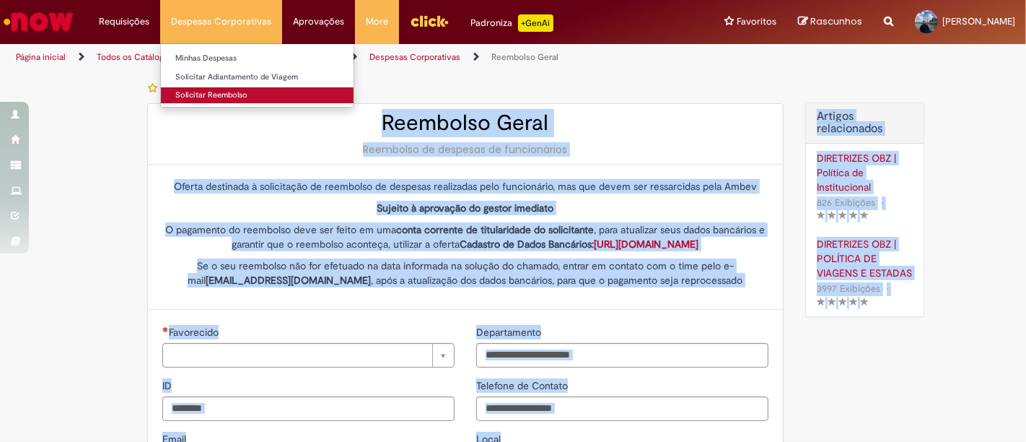  Describe the element at coordinates (377, 22) in the screenshot. I see `span: More` at that location.